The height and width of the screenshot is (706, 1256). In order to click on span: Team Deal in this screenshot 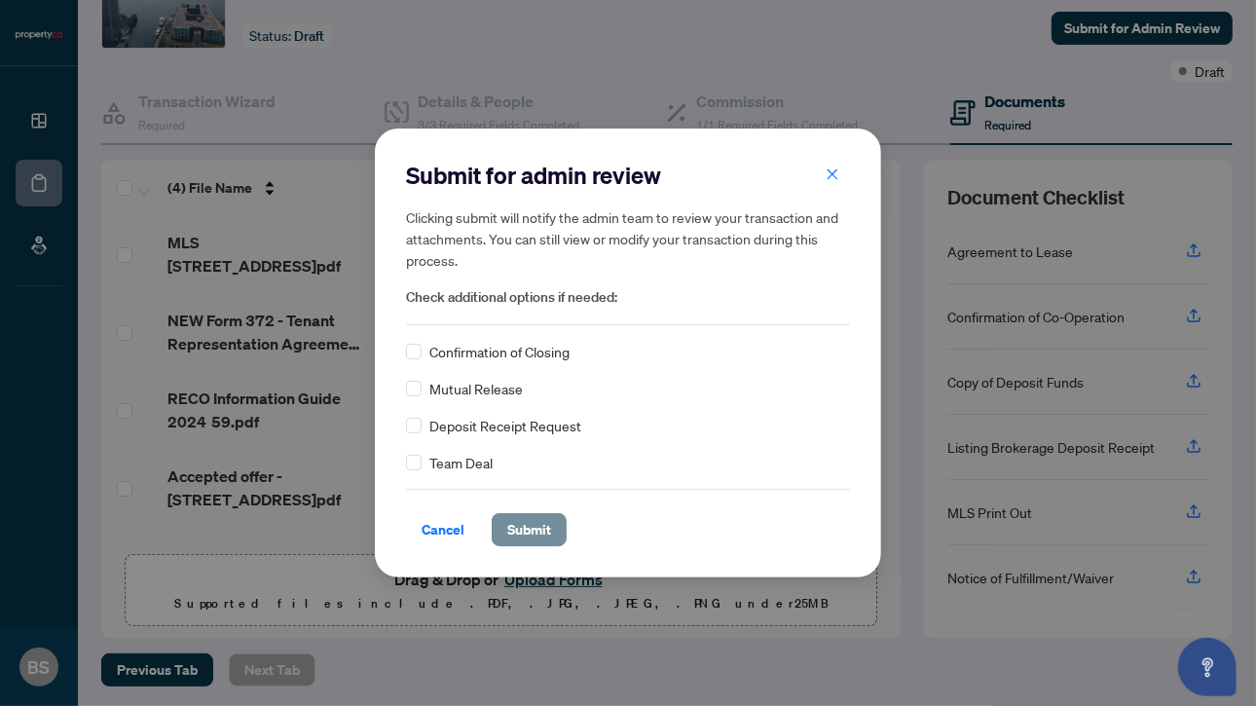, I will do `click(461, 463)`.